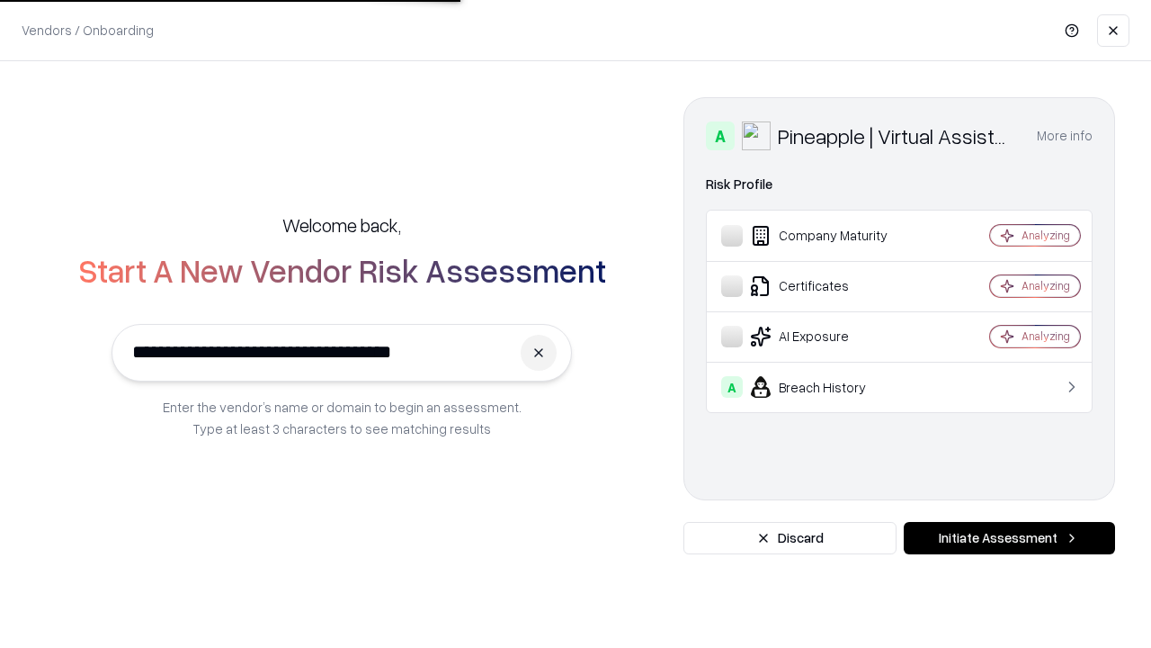 This screenshot has height=648, width=1151. I want to click on p: Vendors / Onboarding, so click(87, 30).